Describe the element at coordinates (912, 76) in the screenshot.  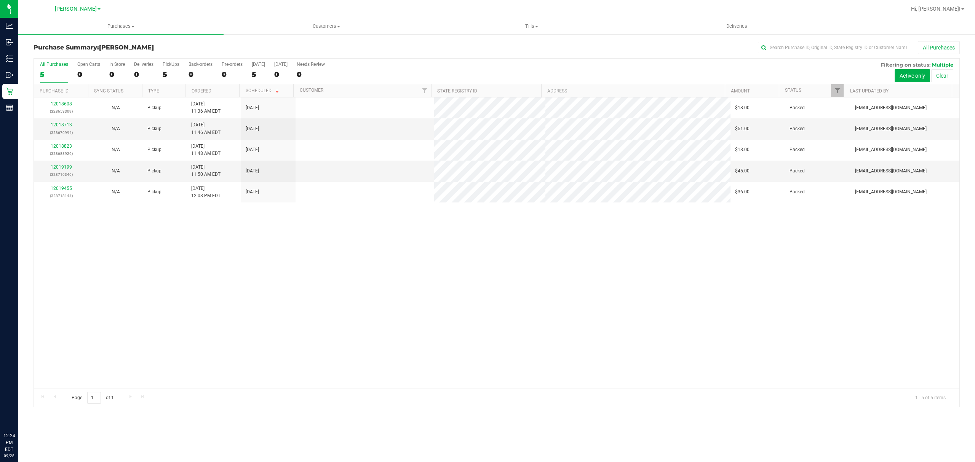
I see `button: Active only` at that location.